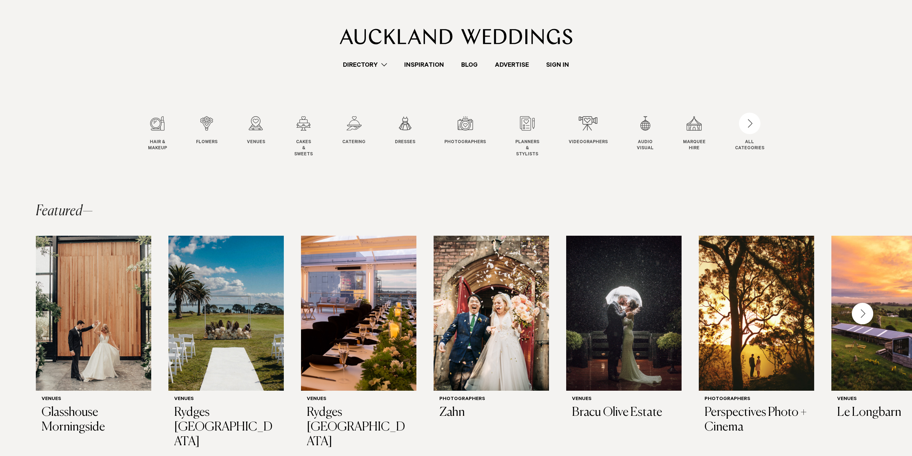 This screenshot has height=456, width=912. What do you see at coordinates (473, 137) in the screenshot?
I see `swiper-slide: 7 / 12` at bounding box center [473, 137].